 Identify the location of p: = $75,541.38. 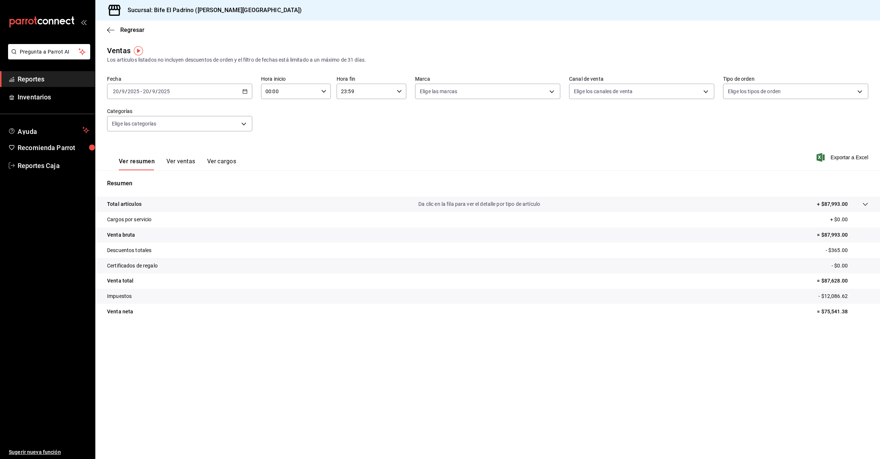
(842, 311).